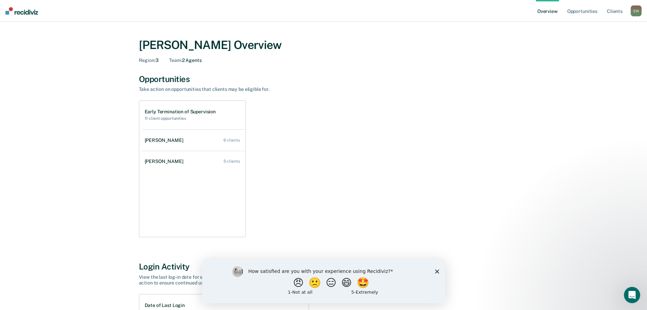  Describe the element at coordinates (258, 280) in the screenshot. I see `div: View the last log-in date for each agent. Any agent inactive for over 30 days will be flagged, so...` at that location.